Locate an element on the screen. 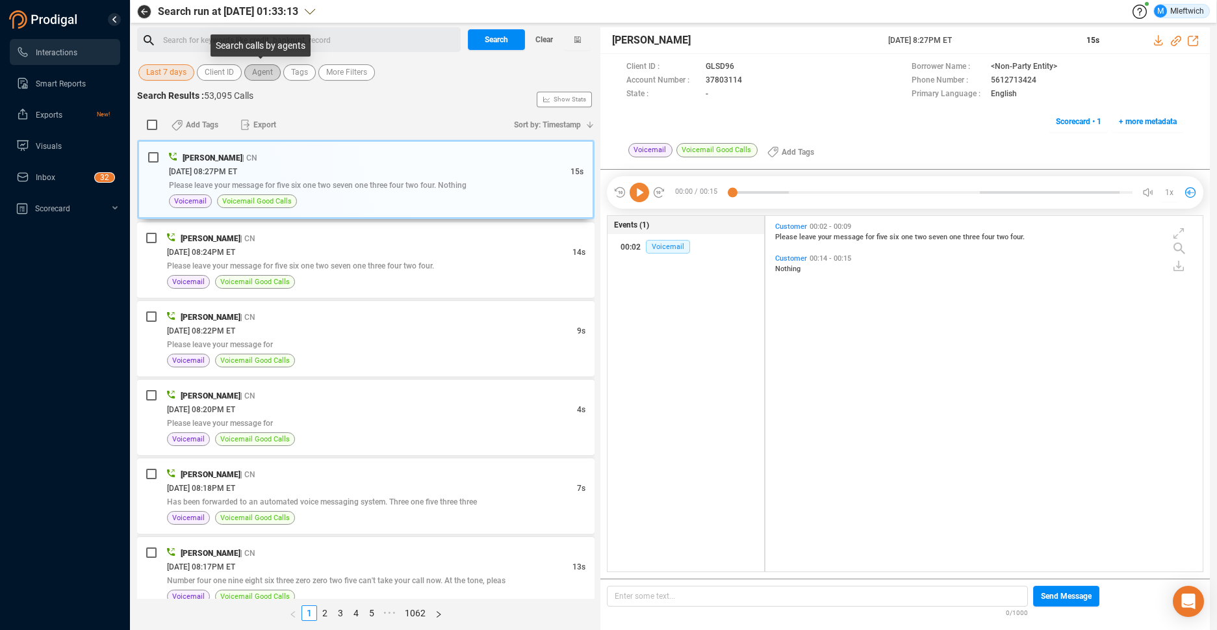 This screenshot has height=630, width=1217. div: grid is located at coordinates (987, 395).